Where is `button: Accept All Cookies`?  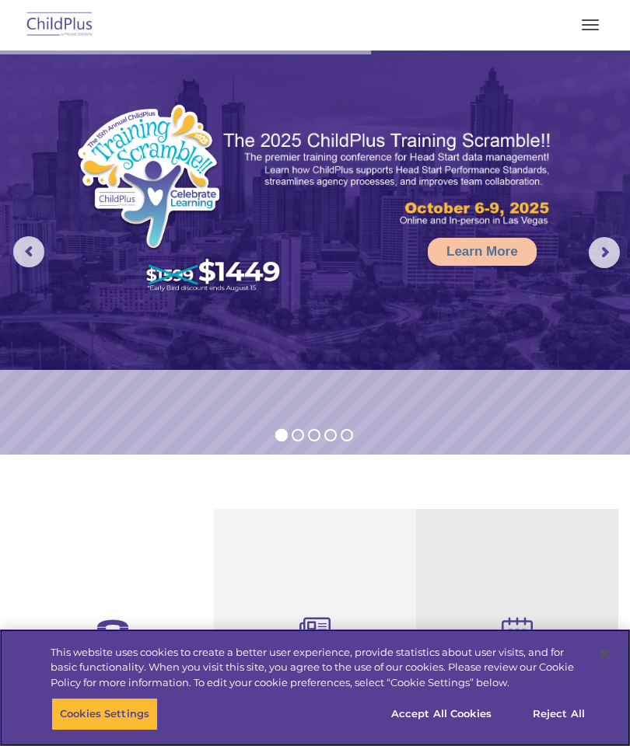
button: Accept All Cookies is located at coordinates (441, 714).